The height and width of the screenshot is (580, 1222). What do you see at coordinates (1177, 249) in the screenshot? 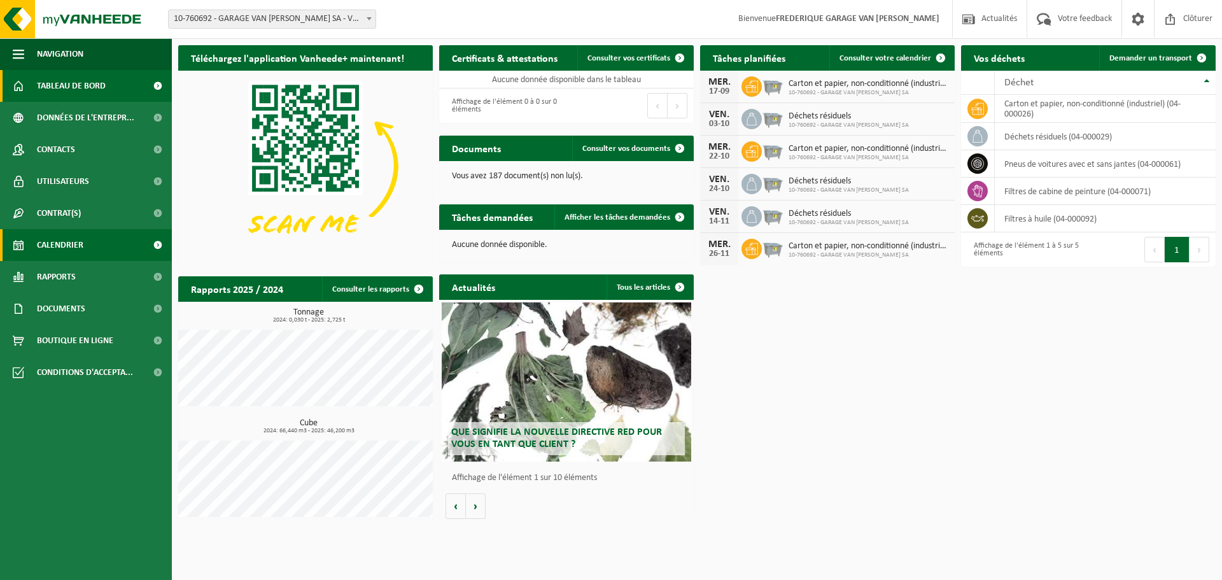
I see `button: 1` at bounding box center [1177, 249].